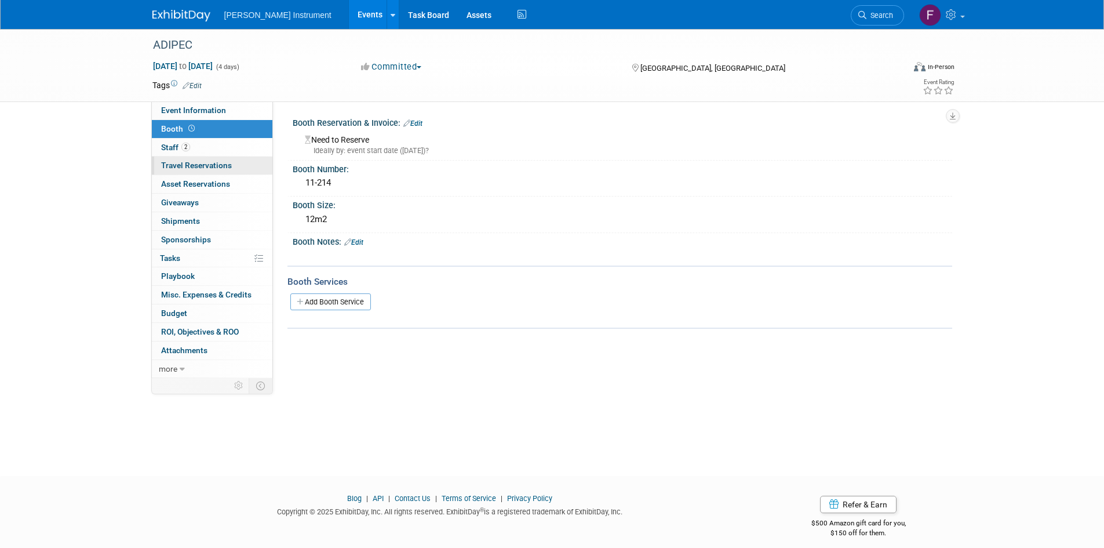 The width and height of the screenshot is (1104, 548). I want to click on span: Misc. Expenses & Credits, so click(206, 294).